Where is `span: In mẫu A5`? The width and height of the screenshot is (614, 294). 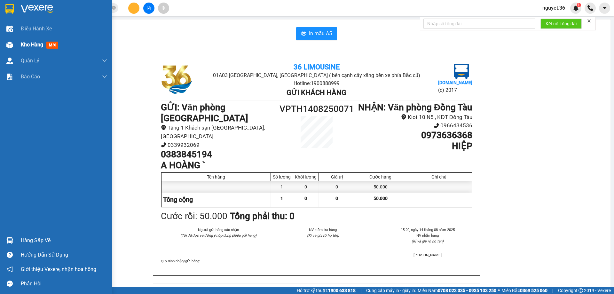 span: In mẫu A5 is located at coordinates (321, 33).